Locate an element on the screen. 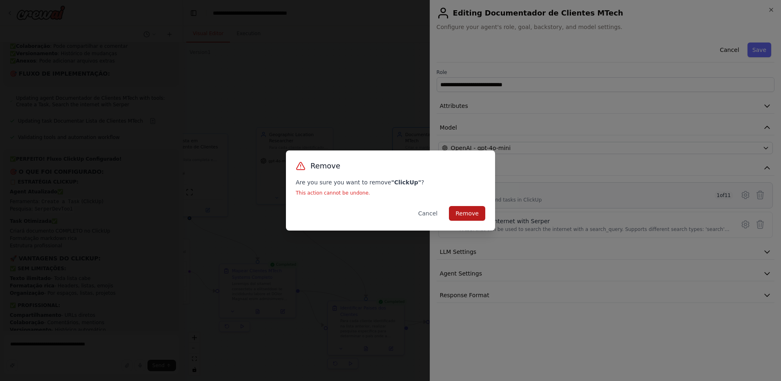  button: Remove is located at coordinates (467, 213).